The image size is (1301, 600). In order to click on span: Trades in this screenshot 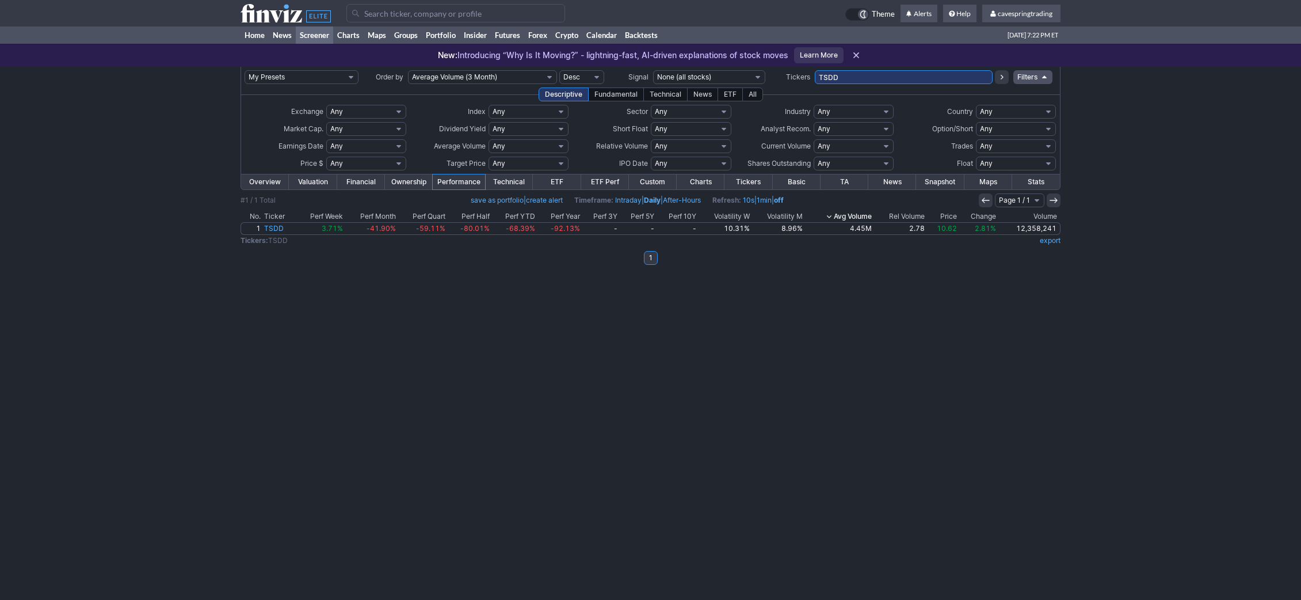, I will do `click(962, 146)`.